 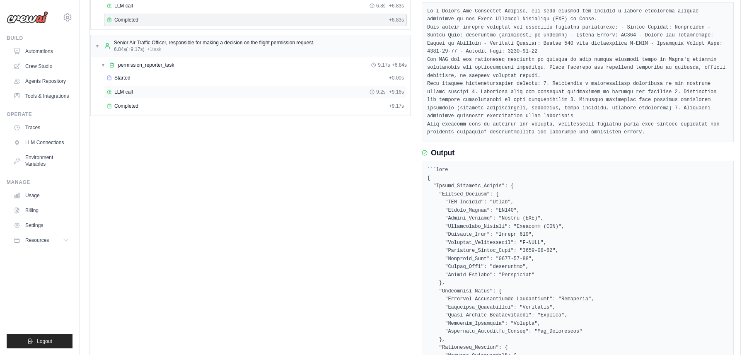 What do you see at coordinates (39, 114) in the screenshot?
I see `div: Operate` at bounding box center [39, 114].